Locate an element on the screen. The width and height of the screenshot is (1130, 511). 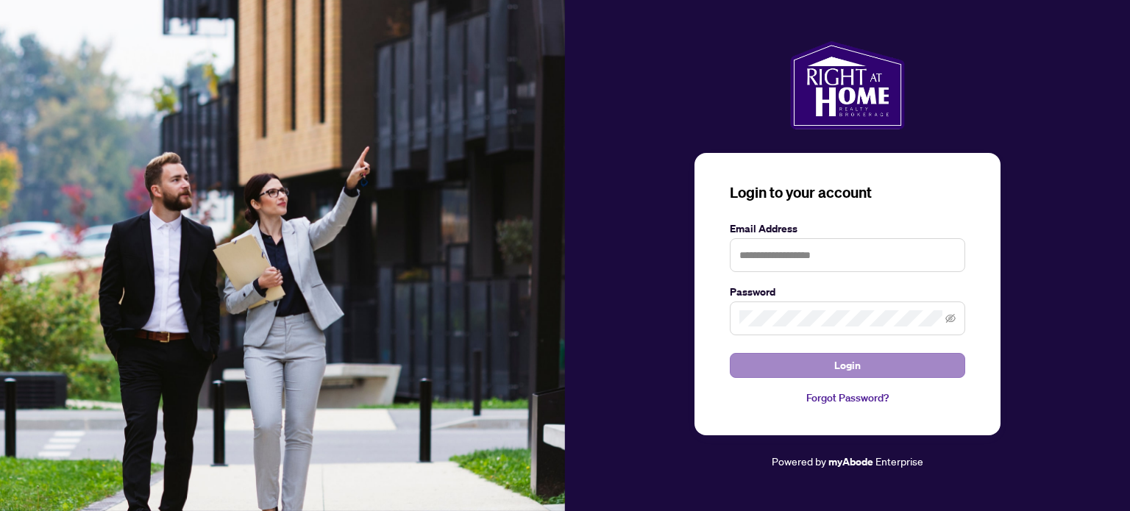
h3: Login to your account is located at coordinates (847, 193).